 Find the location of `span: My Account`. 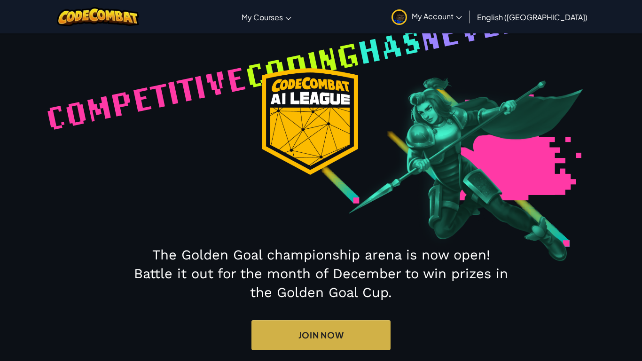

span: My Account is located at coordinates (437, 16).